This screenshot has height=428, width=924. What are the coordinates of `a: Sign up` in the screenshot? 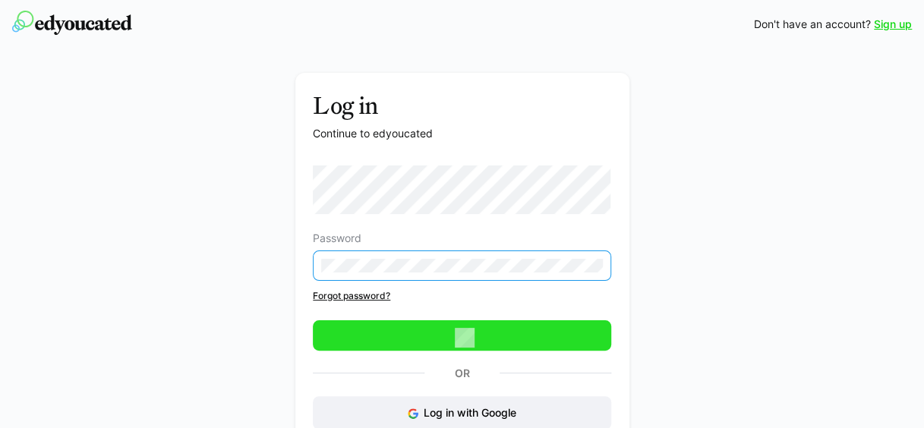 It's located at (893, 24).